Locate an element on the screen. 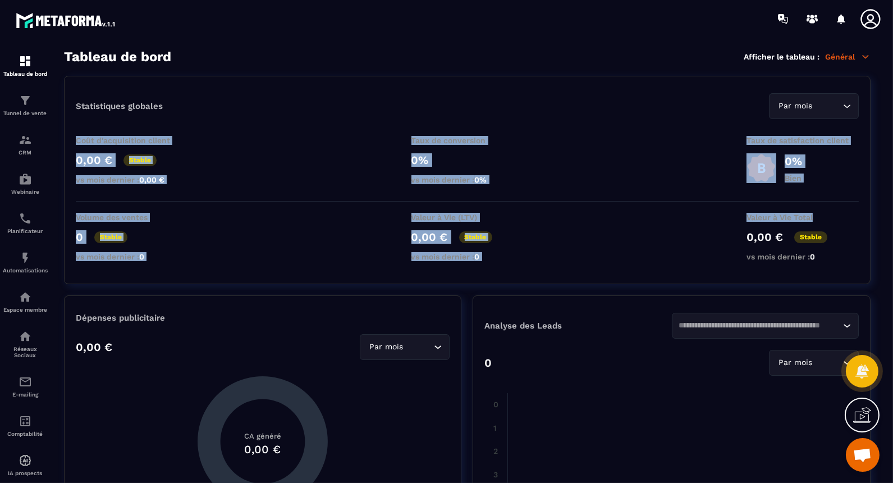 The image size is (893, 483). p: Webinaire is located at coordinates (25, 191).